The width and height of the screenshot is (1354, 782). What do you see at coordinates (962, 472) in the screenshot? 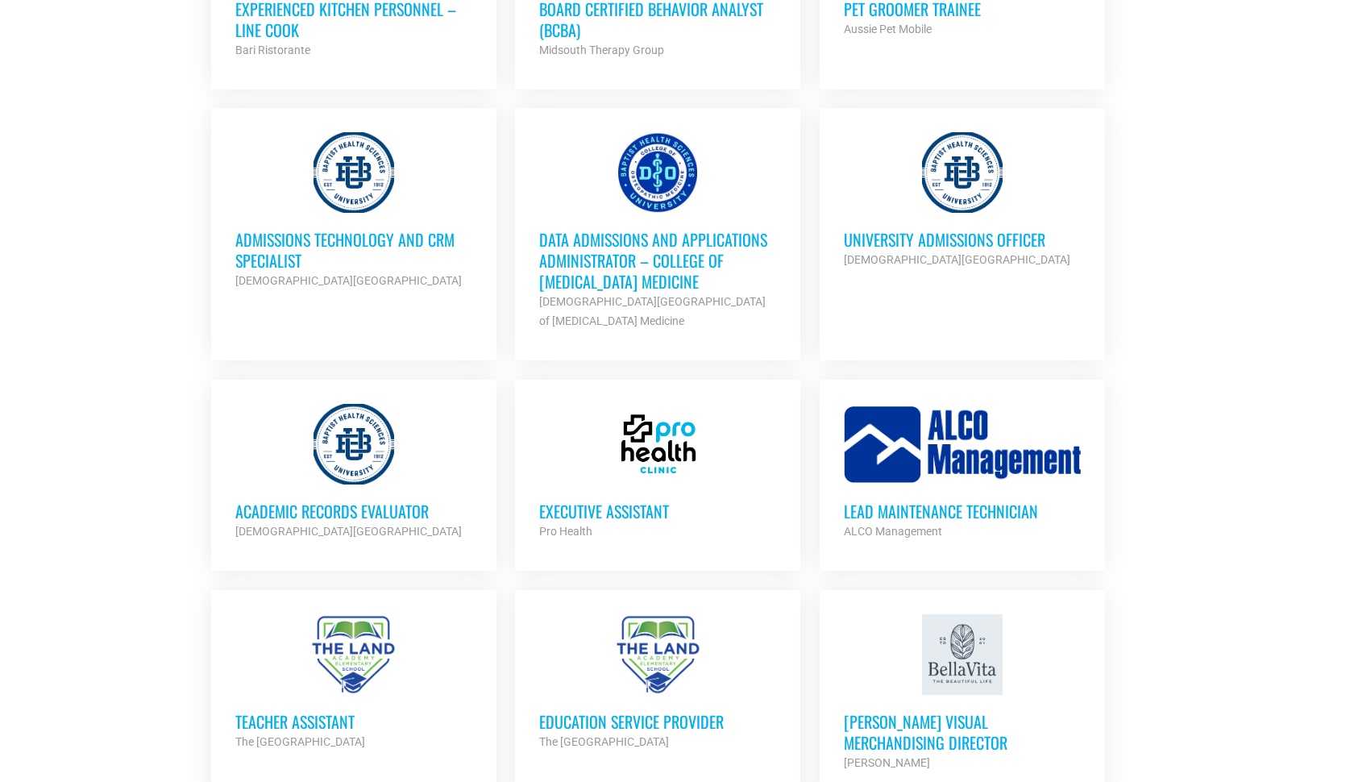
I see `a: Lead Maintenance Technician ALCO Management` at bounding box center [962, 472].